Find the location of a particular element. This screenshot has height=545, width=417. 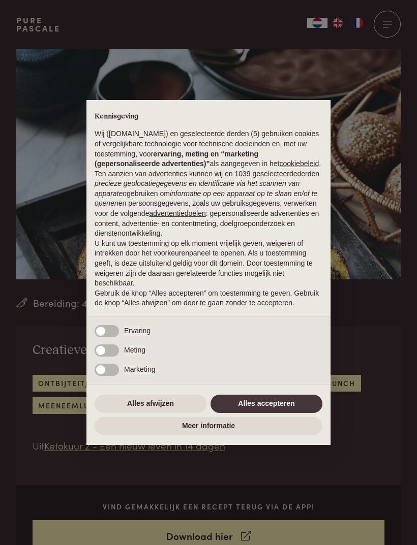

button: Meer informatie is located at coordinates (208, 426).